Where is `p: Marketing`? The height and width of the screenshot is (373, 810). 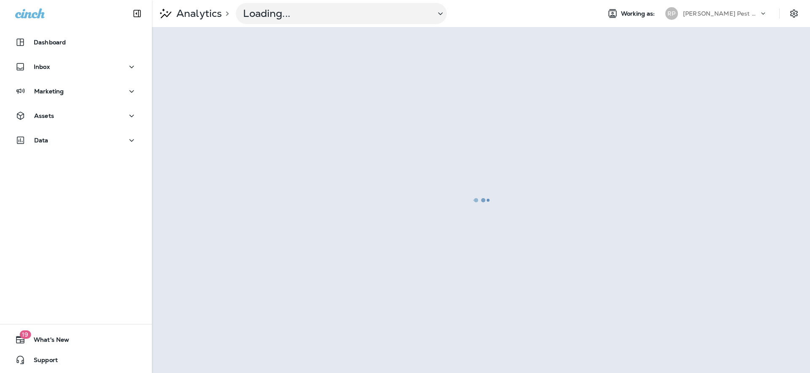
p: Marketing is located at coordinates (49, 91).